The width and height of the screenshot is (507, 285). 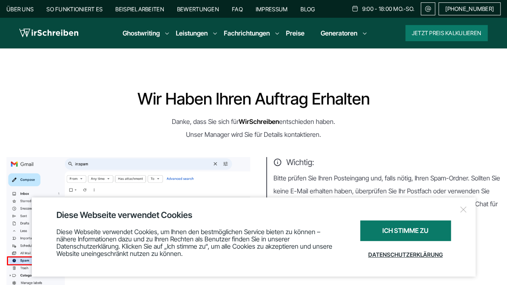 What do you see at coordinates (191, 33) in the screenshot?
I see `a: Leistungen` at bounding box center [191, 33].